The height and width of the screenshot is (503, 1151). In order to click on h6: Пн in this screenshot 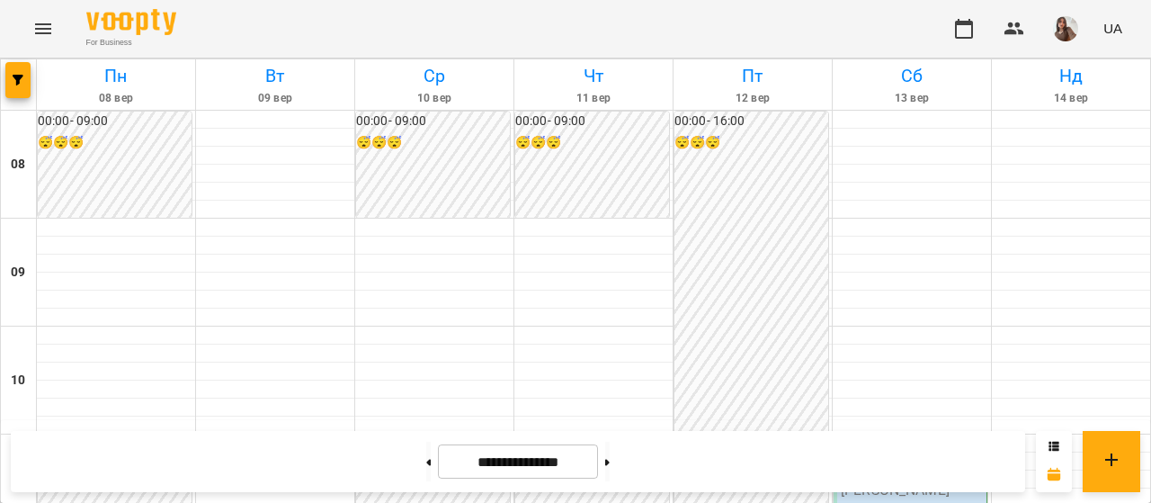, I will do `click(116, 76)`.